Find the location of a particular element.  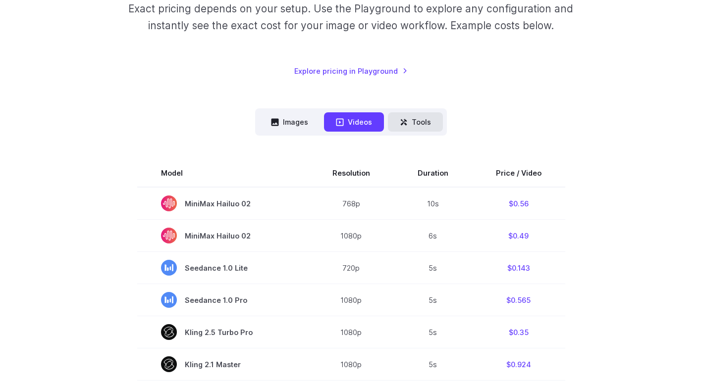

td: $0.924 is located at coordinates (518, 364).